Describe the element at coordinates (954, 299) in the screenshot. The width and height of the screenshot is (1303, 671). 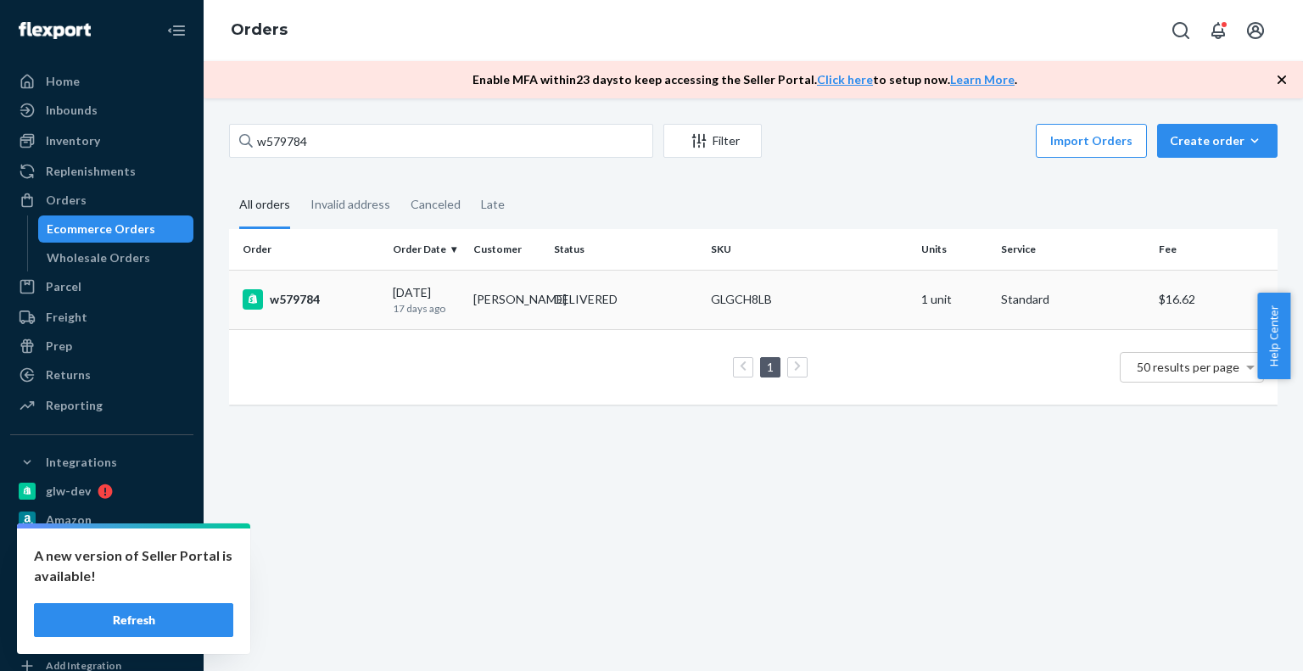
I see `td: 1 unit` at that location.